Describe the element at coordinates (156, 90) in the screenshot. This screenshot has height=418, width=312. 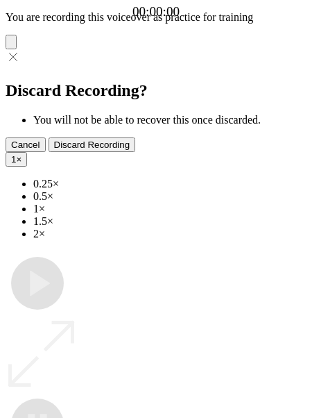
I see `h2: Discard Recording?` at that location.